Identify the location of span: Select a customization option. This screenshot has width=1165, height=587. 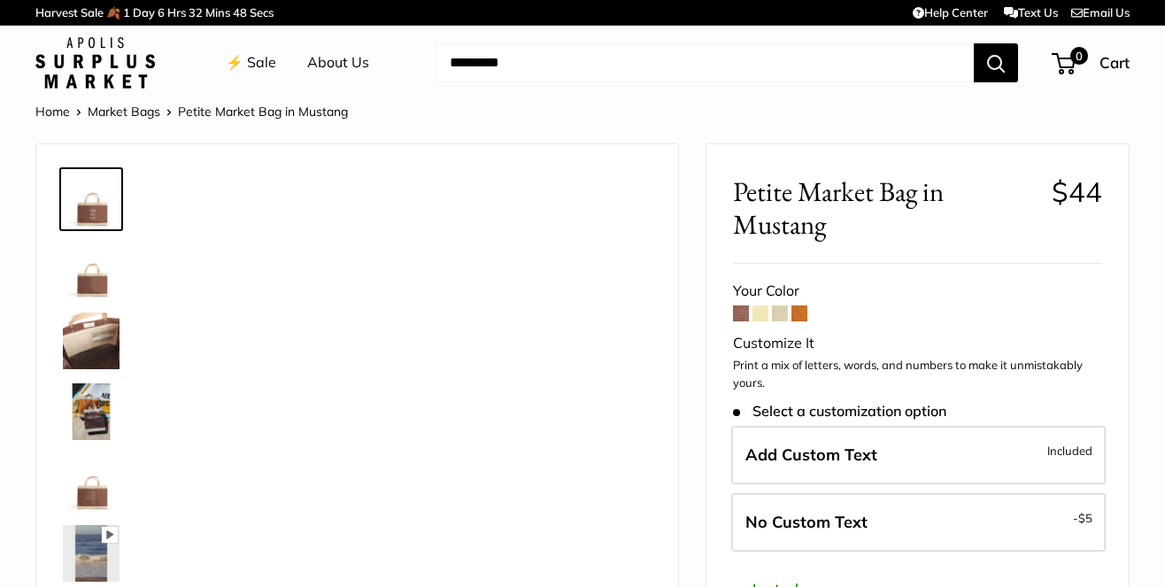
(839, 411).